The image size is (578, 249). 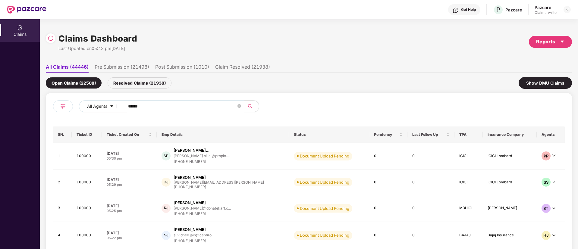 What do you see at coordinates (129, 135) in the screenshot?
I see `th: Ticket Created On` at bounding box center [129, 135].